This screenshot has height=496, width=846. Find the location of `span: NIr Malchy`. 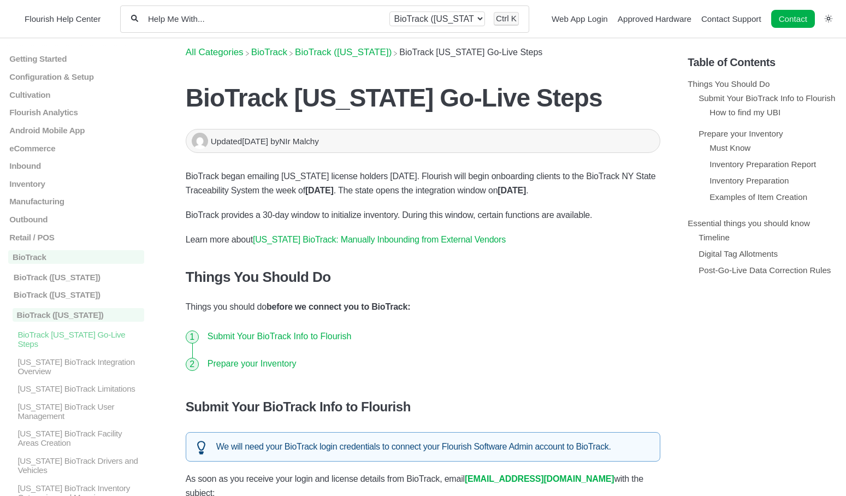

span: NIr Malchy is located at coordinates (299, 141).